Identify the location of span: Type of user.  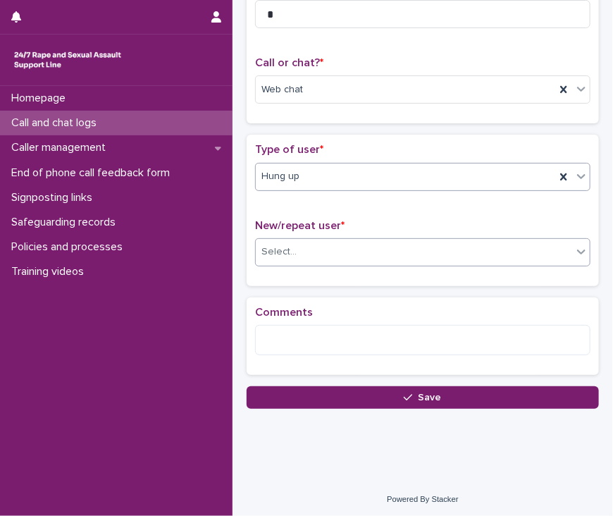
(289, 149).